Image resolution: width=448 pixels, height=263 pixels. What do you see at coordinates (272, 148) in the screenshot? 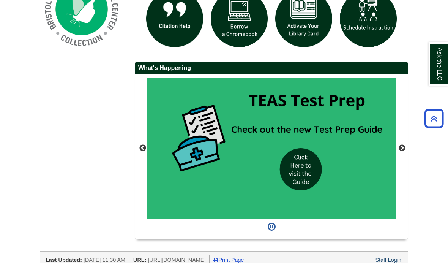
I see `div: This box contains rotating images` at bounding box center [272, 148].